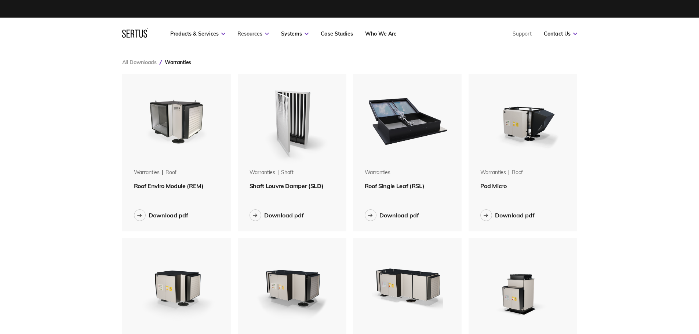 This screenshot has height=334, width=699. I want to click on a: Systems, so click(295, 34).